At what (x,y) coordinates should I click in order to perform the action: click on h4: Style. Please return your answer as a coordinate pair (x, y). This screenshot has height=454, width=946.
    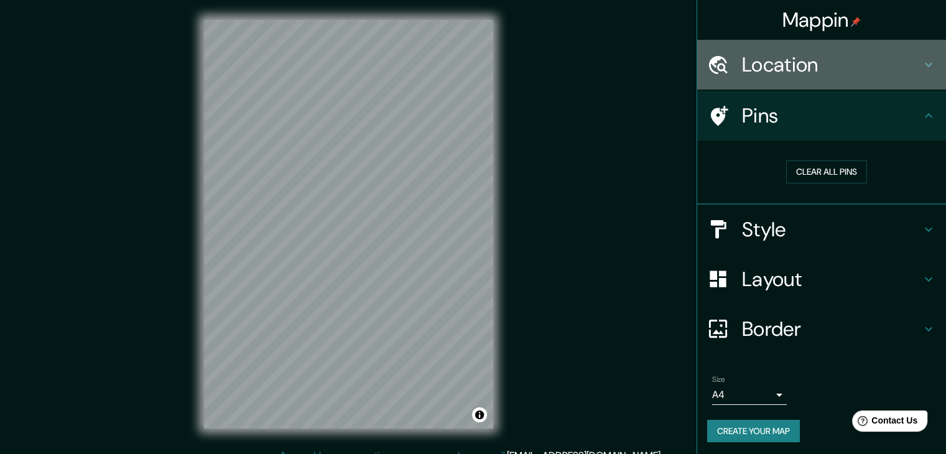
    Looking at the image, I should click on (831, 229).